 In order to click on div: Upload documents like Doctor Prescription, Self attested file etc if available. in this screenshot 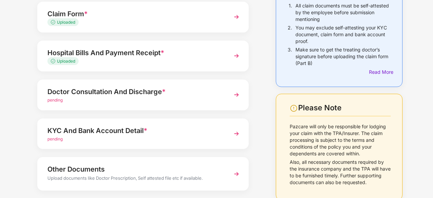, I will do `click(135, 179)`.